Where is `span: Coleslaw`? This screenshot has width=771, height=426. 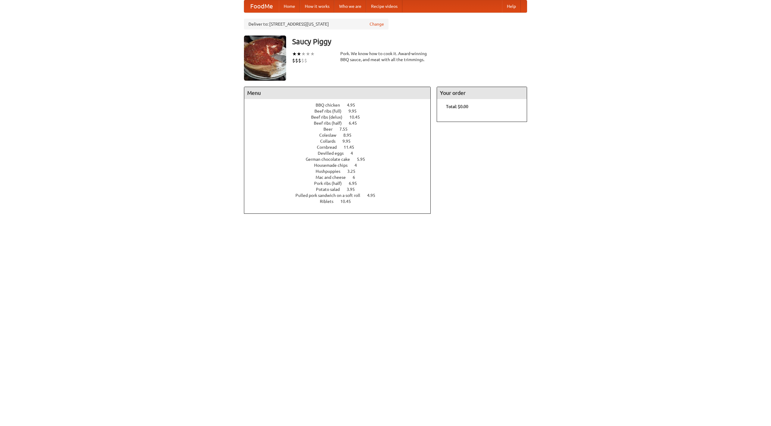
span: Coleslaw is located at coordinates (331, 135).